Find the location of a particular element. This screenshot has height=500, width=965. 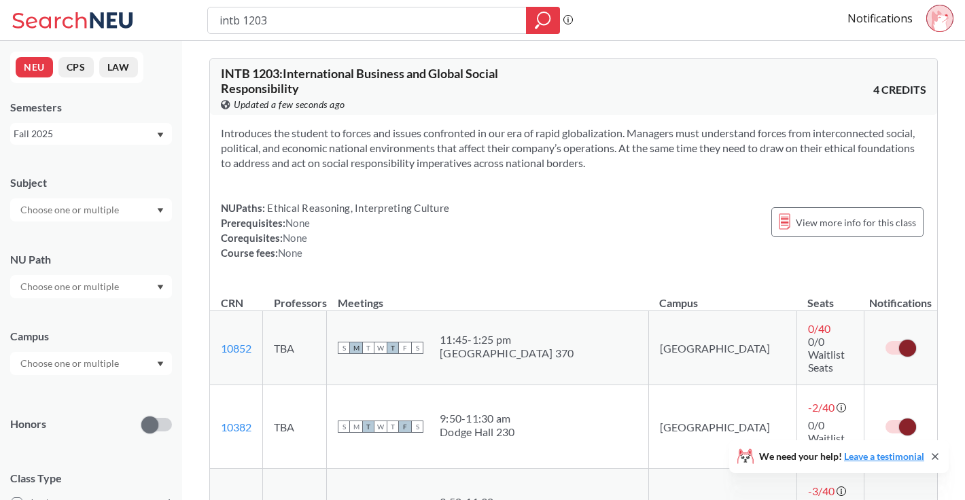

span: Ethical Reasoning, Interpreting Culture is located at coordinates (357, 208).